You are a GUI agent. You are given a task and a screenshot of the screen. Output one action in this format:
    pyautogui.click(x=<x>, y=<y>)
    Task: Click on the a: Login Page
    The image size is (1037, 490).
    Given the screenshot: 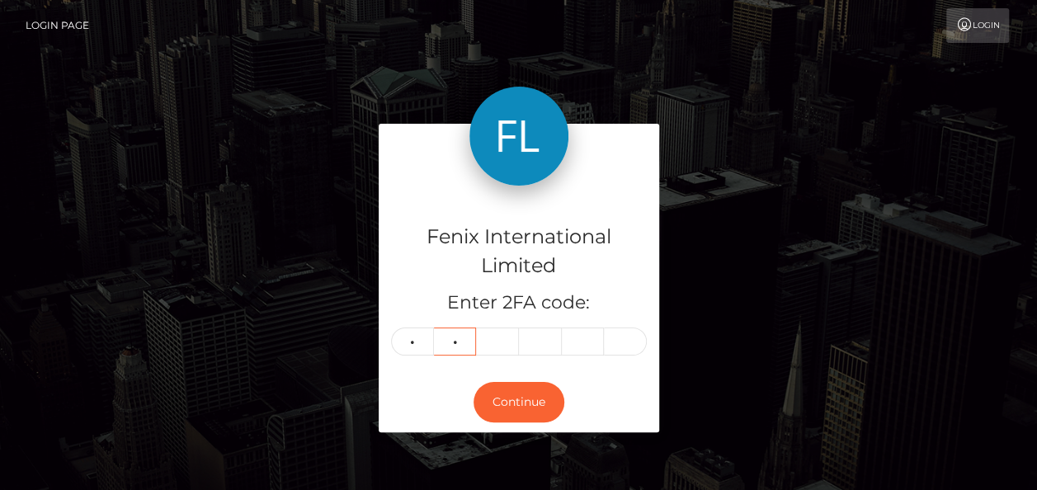 What is the action you would take?
    pyautogui.click(x=57, y=26)
    